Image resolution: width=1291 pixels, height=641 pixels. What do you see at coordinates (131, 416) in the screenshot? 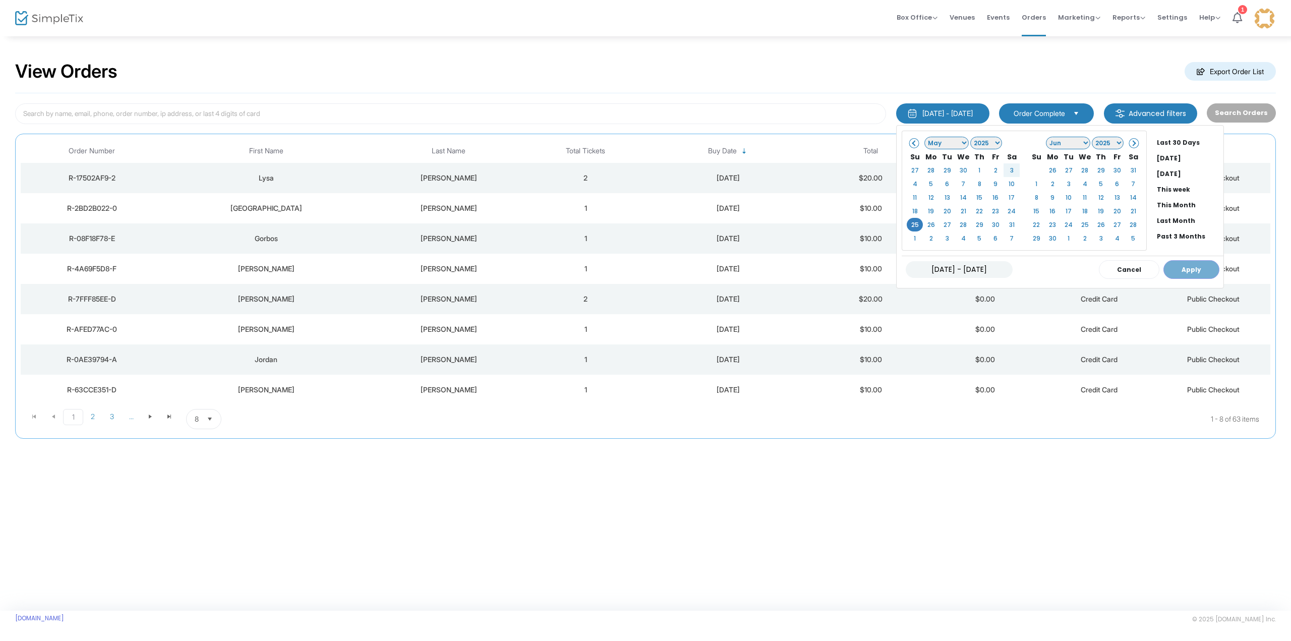
I see `span: Page 4` at bounding box center [131, 416].